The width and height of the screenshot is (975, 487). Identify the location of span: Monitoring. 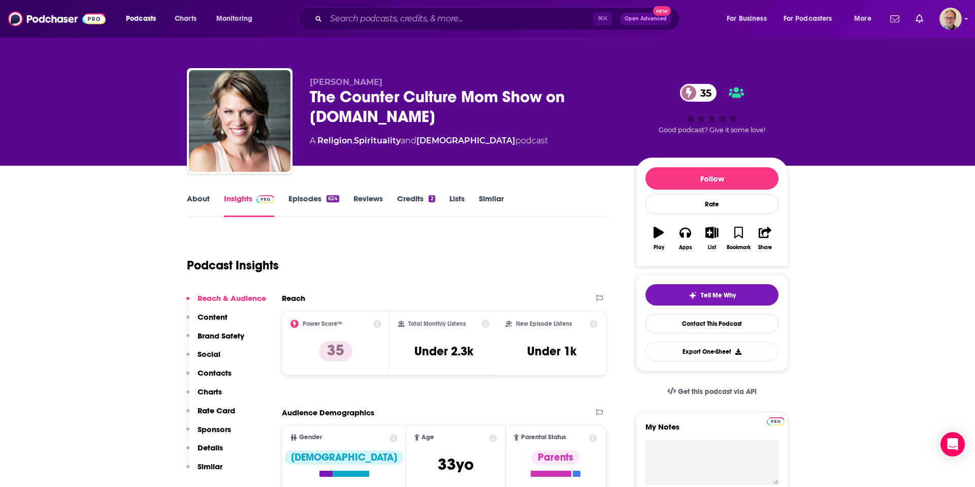
(234, 19).